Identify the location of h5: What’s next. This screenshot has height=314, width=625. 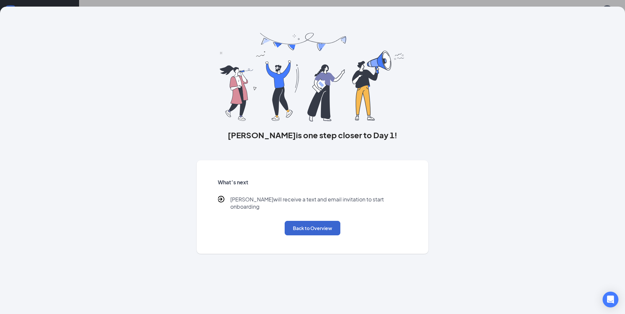
(312, 182).